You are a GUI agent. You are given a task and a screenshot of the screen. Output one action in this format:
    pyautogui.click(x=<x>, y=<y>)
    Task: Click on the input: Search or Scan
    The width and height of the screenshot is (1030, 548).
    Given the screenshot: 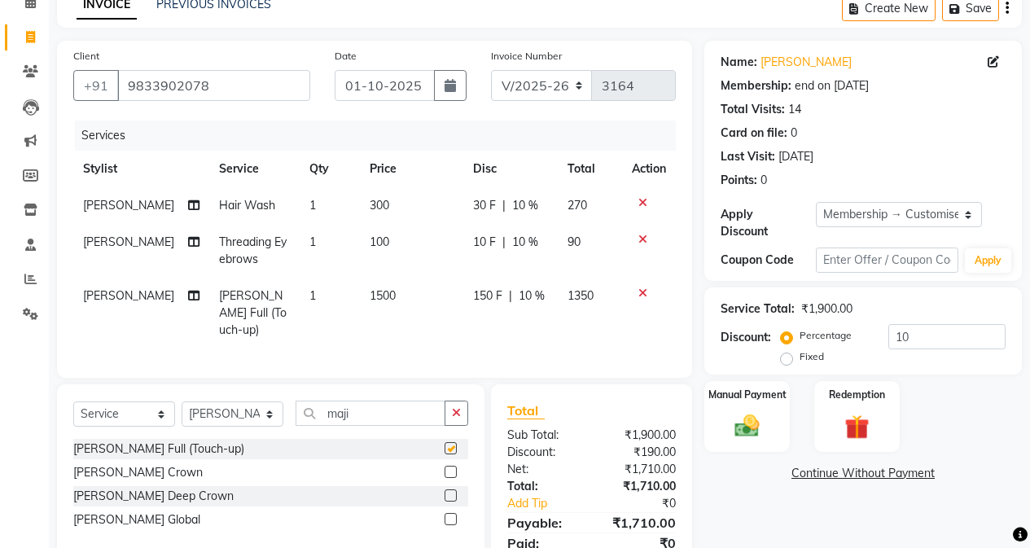 What is the action you would take?
    pyautogui.click(x=371, y=413)
    